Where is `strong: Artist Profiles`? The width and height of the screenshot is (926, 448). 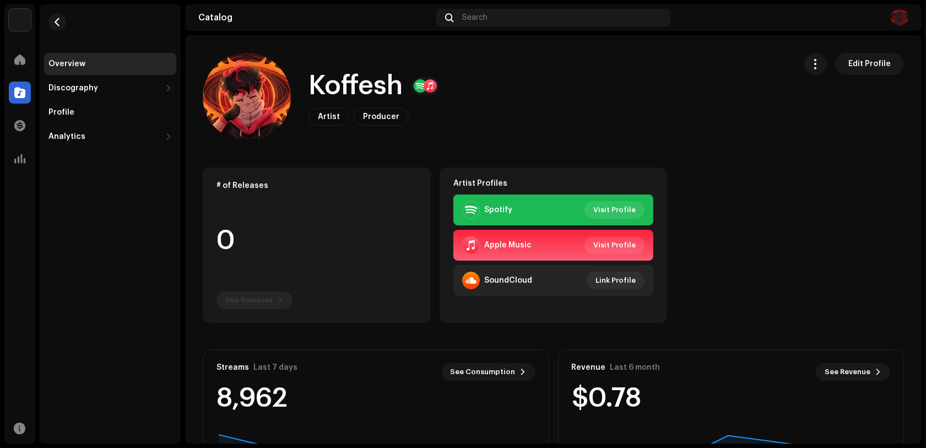 strong: Artist Profiles is located at coordinates (480, 183).